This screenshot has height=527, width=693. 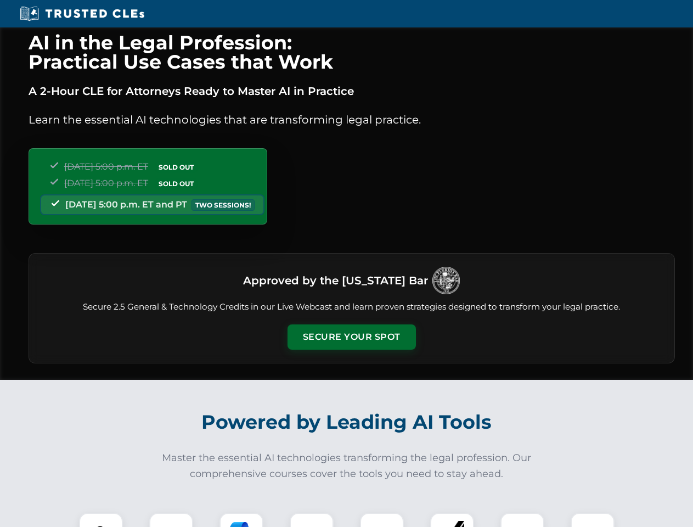 What do you see at coordinates (446, 280) in the screenshot?
I see `img: Logo` at bounding box center [446, 280].